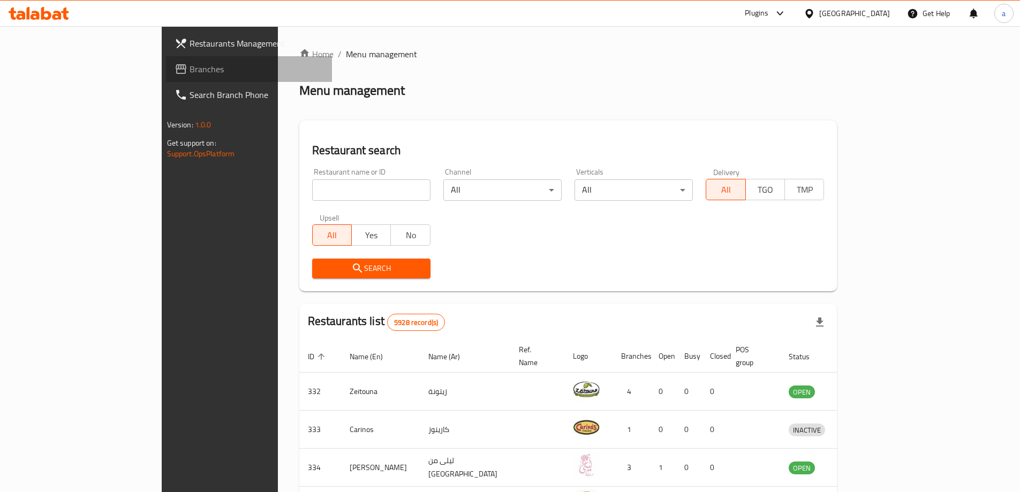 The width and height of the screenshot is (1020, 492). Describe the element at coordinates (371, 268) in the screenshot. I see `button: Search` at that location.